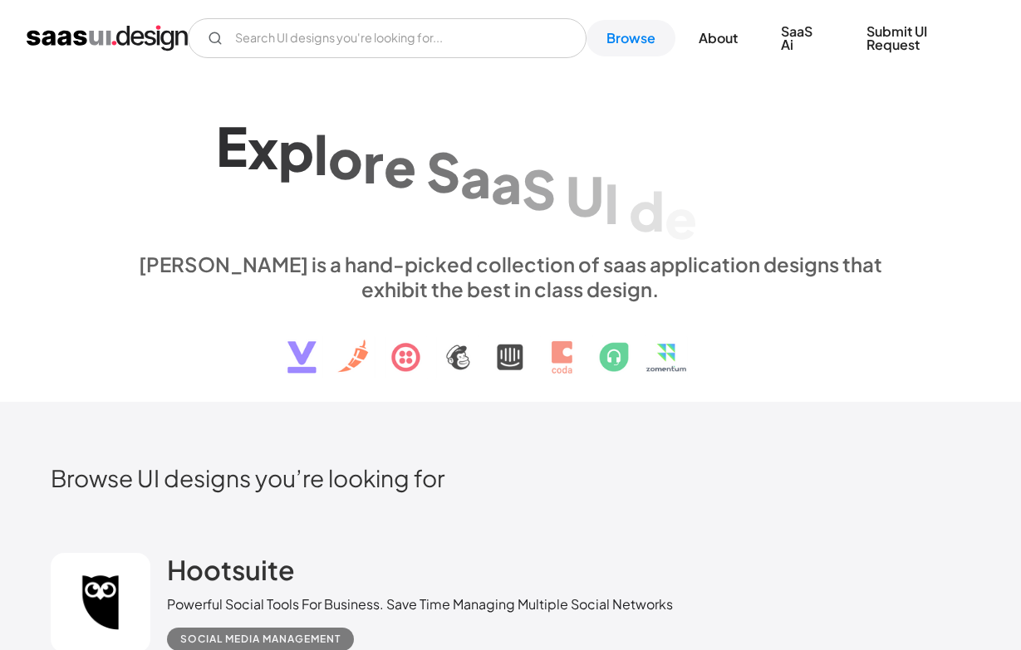  Describe the element at coordinates (321, 154) in the screenshot. I see `div: l` at that location.